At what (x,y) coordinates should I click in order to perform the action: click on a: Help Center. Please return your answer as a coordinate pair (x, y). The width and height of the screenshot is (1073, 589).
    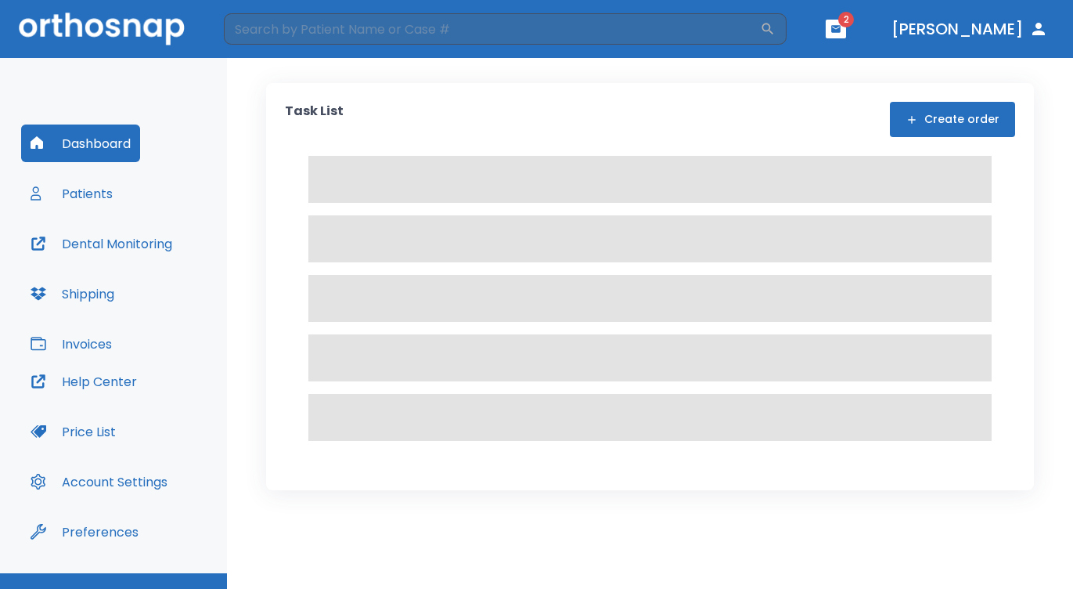
    Looking at the image, I should click on (84, 381).